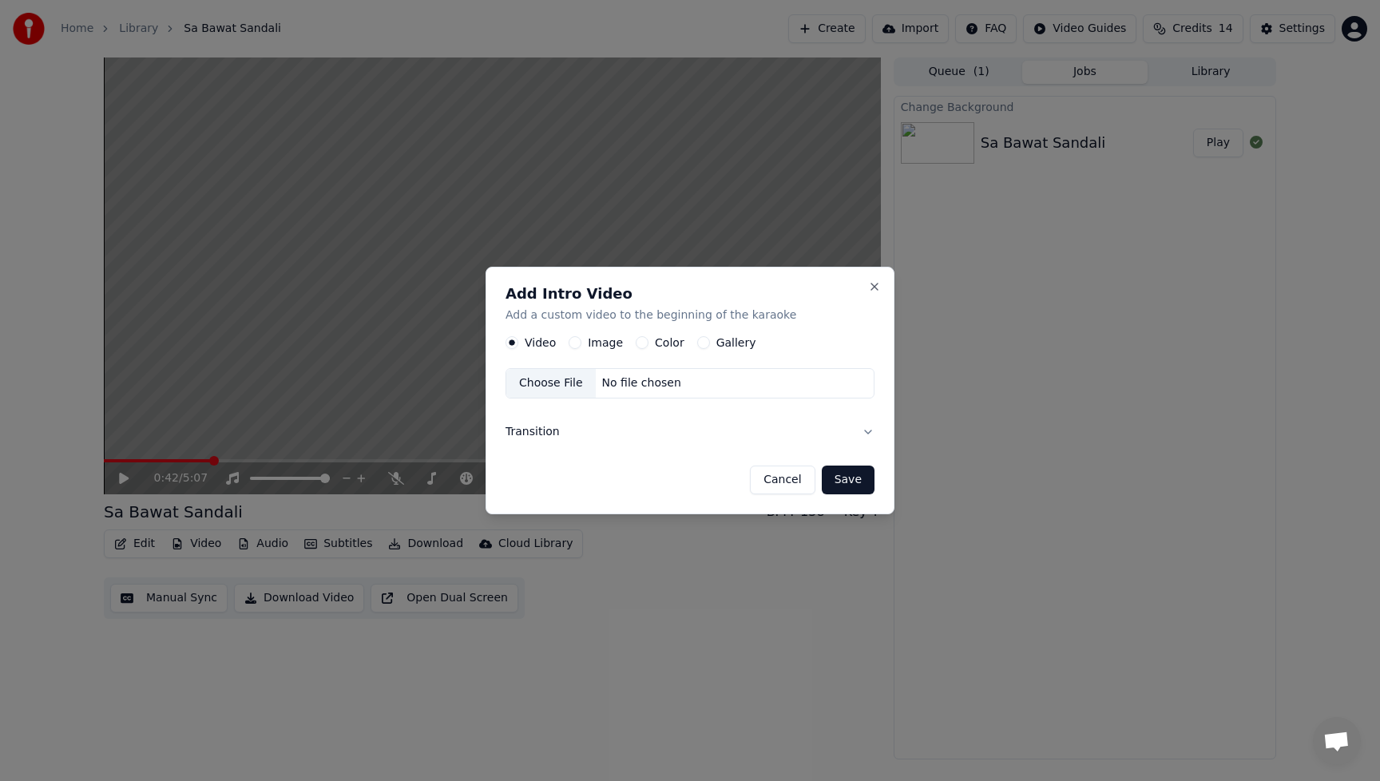 This screenshot has height=781, width=1380. What do you see at coordinates (641, 383) in the screenshot?
I see `div: No file chosen` at bounding box center [641, 383].